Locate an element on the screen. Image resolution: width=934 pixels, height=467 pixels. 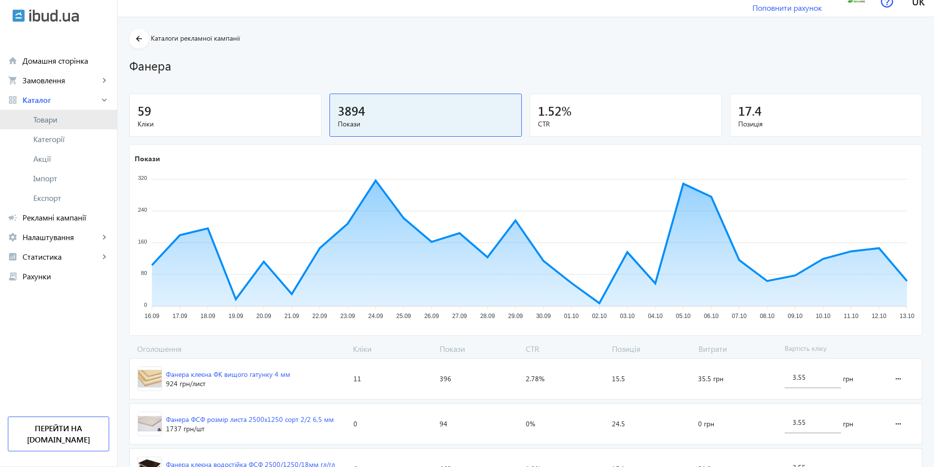
span: Імпорт is located at coordinates (71, 178).